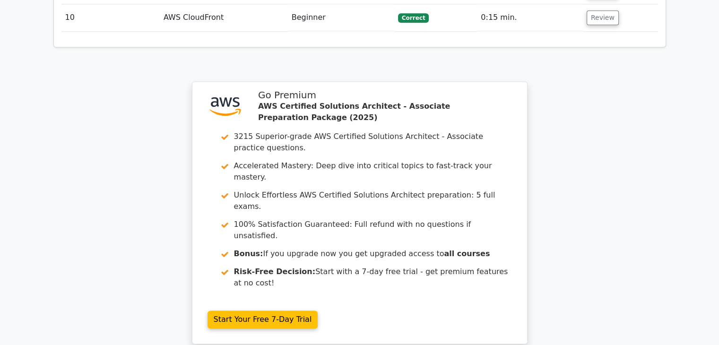 Image resolution: width=719 pixels, height=345 pixels. What do you see at coordinates (341, 17) in the screenshot?
I see `td: Beginner` at bounding box center [341, 17].